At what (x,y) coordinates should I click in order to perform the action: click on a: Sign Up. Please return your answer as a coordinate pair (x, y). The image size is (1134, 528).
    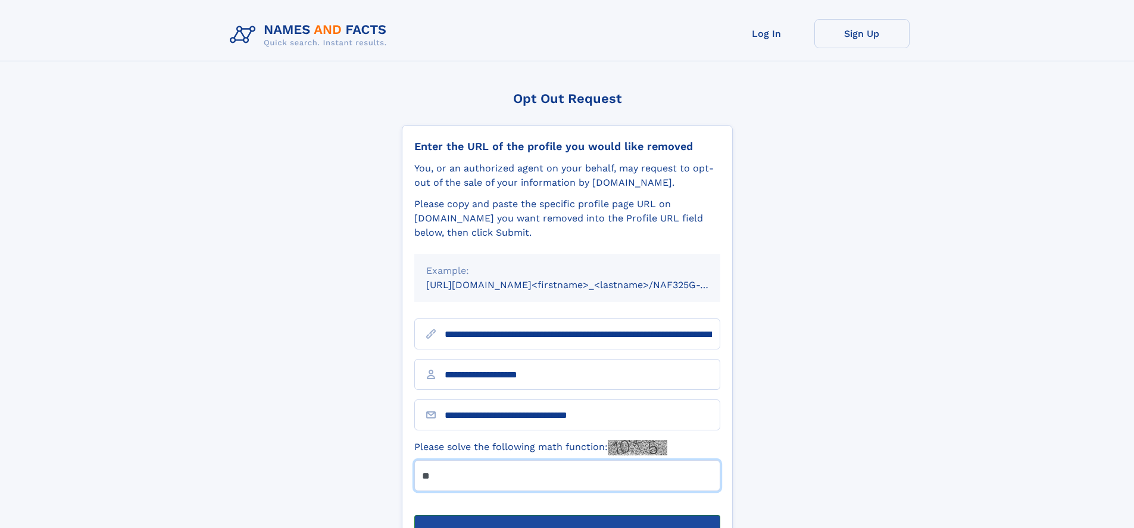
    Looking at the image, I should click on (862, 33).